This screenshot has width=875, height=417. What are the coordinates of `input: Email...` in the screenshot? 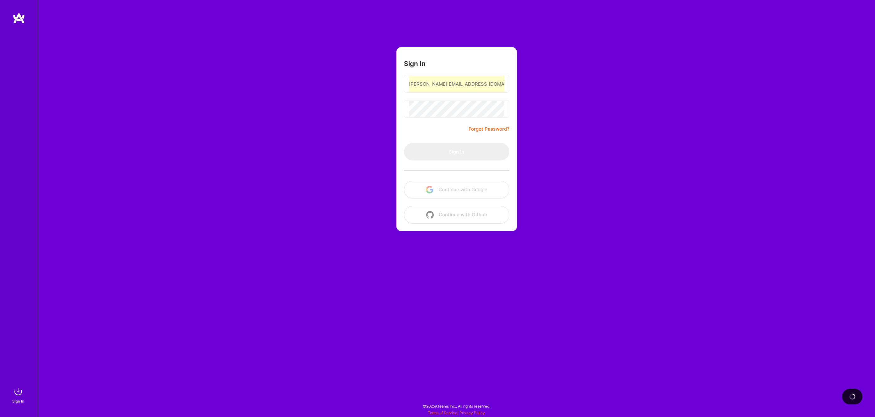 It's located at (457, 84).